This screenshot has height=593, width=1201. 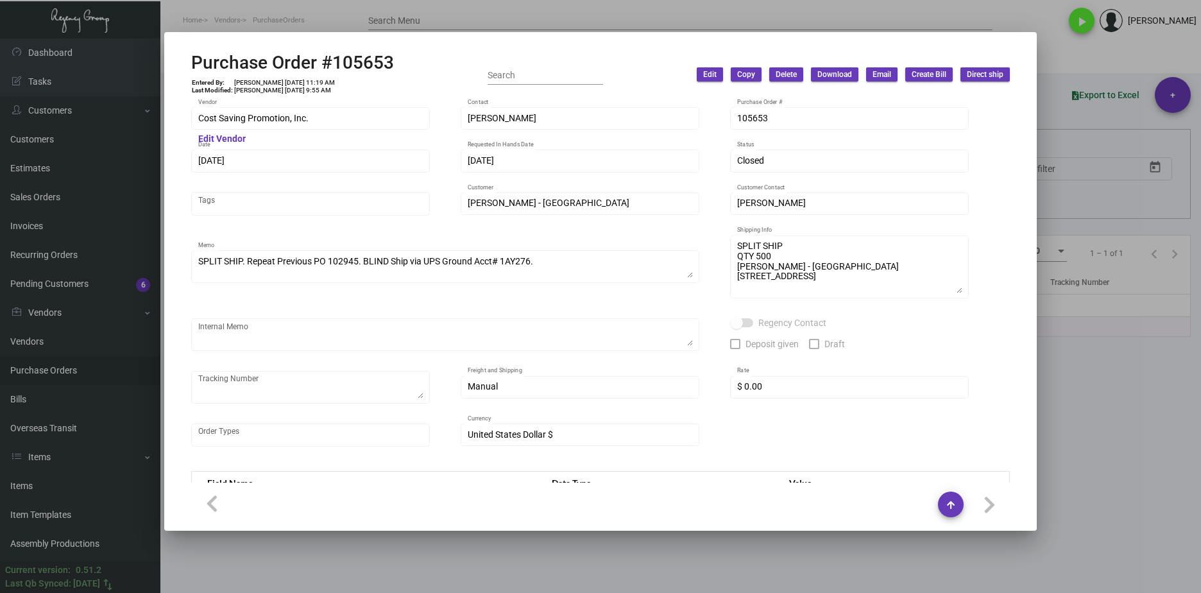 What do you see at coordinates (892, 482) in the screenshot?
I see `th: Value` at bounding box center [892, 482].